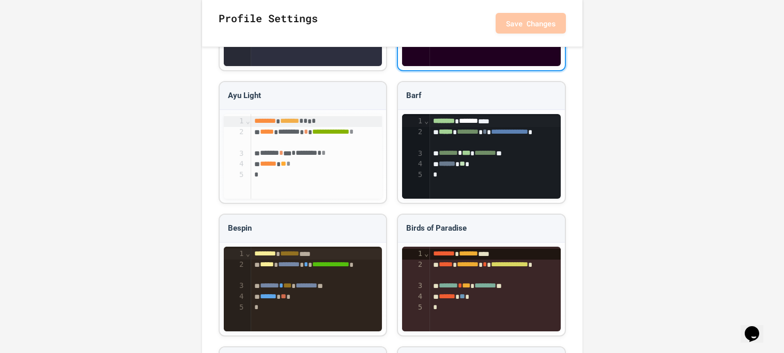 The image size is (784, 353). Describe the element at coordinates (268, 23) in the screenshot. I see `h2: Profile Settings` at that location.